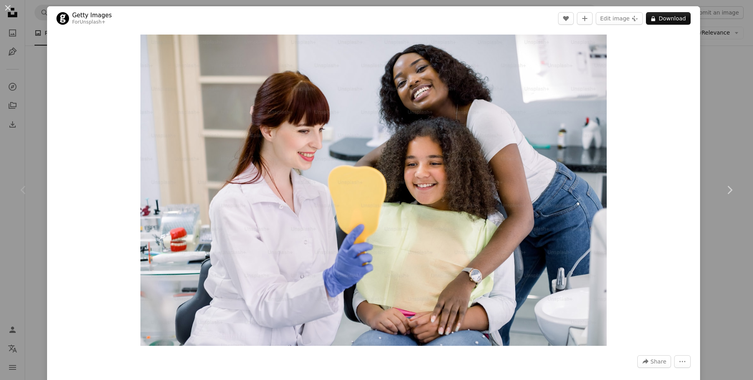 The height and width of the screenshot is (380, 753). I want to click on button: Add to Collection, so click(585, 18).